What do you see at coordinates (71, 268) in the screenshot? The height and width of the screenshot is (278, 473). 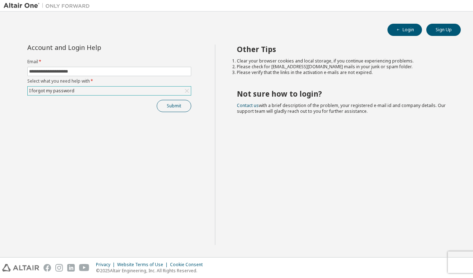 I see `img: linkedin.svg` at bounding box center [71, 268].